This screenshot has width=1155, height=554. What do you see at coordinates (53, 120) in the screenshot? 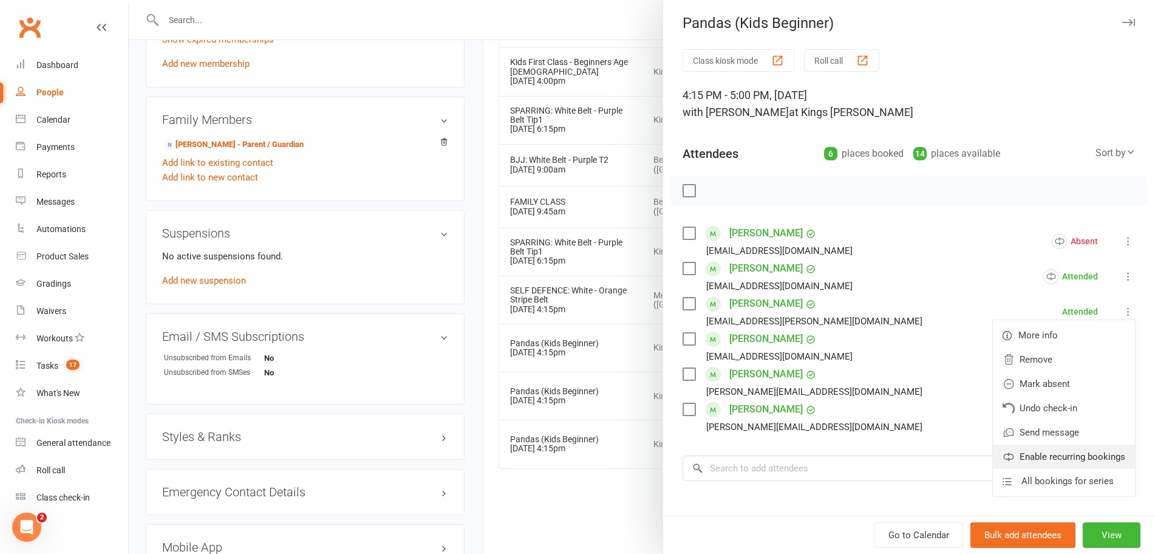
I see `div: Calendar` at bounding box center [53, 120].